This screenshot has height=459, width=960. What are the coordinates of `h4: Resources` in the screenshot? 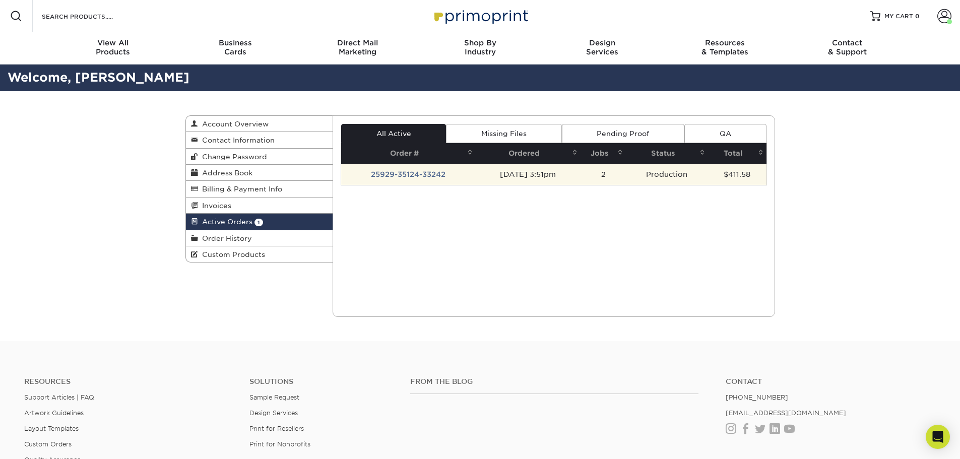 It's located at (129, 381).